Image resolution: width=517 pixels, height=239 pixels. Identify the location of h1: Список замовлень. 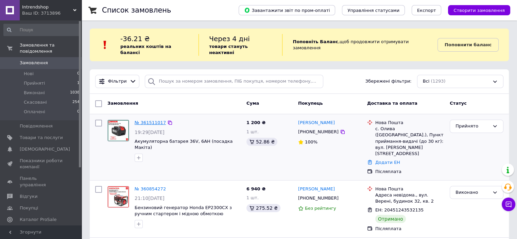
(136, 10).